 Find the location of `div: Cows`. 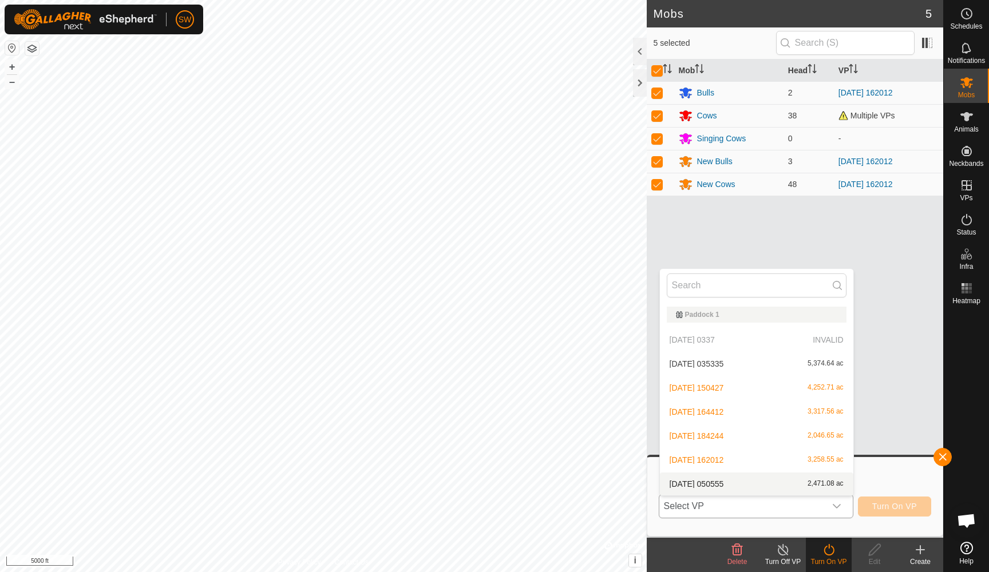

div: Cows is located at coordinates (707, 116).